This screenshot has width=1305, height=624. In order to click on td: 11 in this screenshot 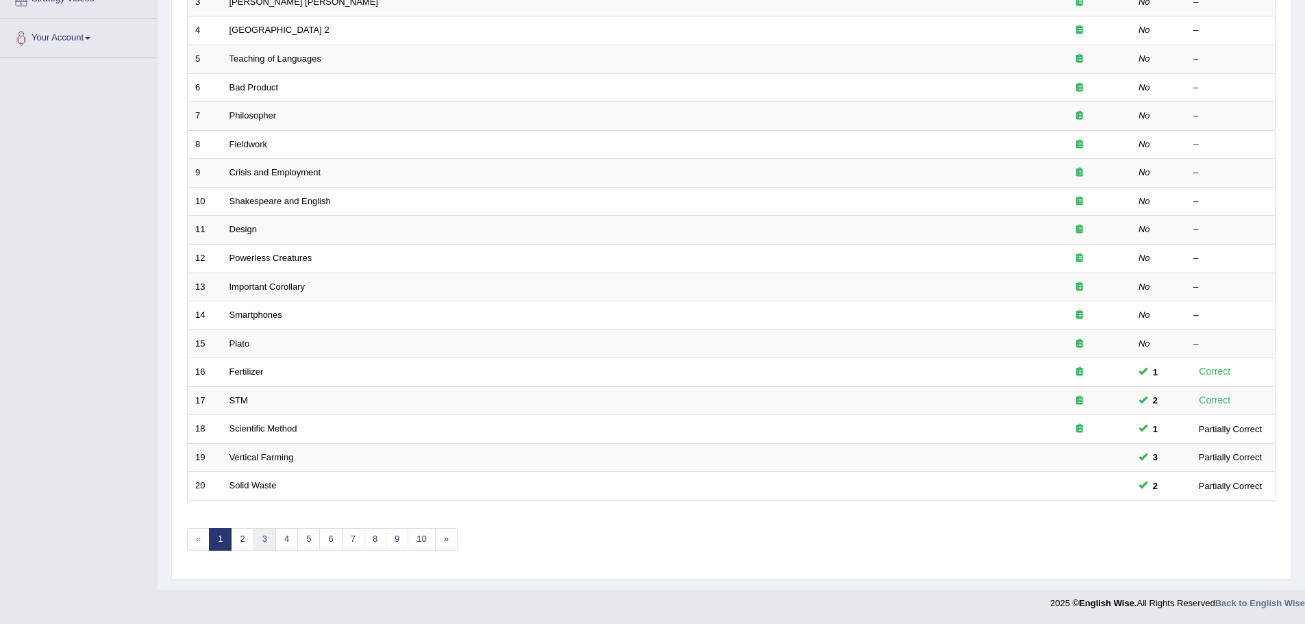, I will do `click(205, 230)`.